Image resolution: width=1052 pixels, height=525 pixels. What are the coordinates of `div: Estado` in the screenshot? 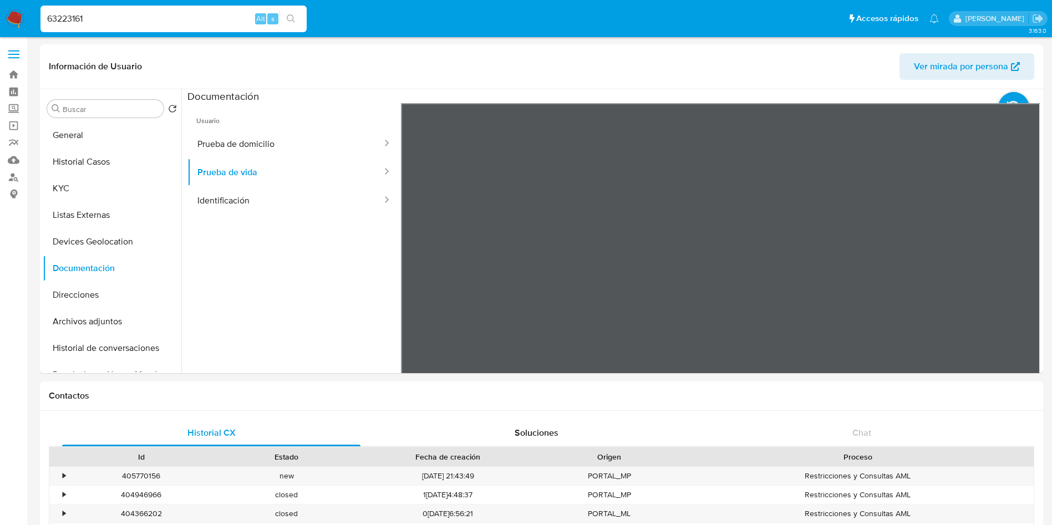 It's located at (287, 457).